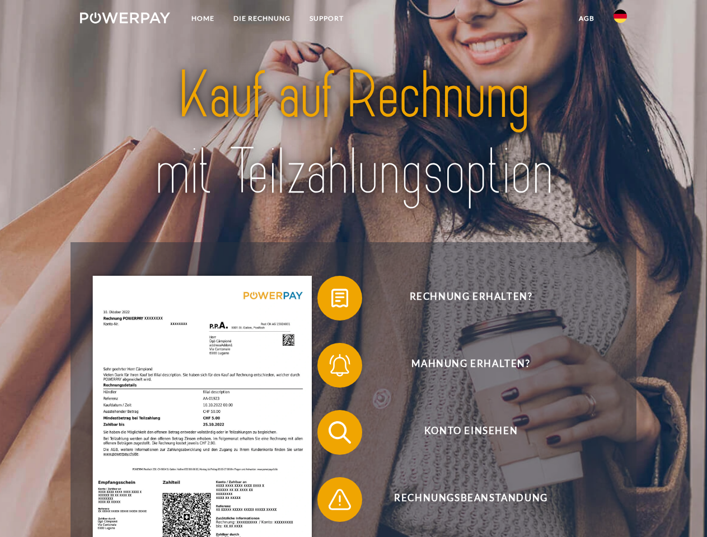 The width and height of the screenshot is (707, 537). What do you see at coordinates (203, 18) in the screenshot?
I see `a: Home` at bounding box center [203, 18].